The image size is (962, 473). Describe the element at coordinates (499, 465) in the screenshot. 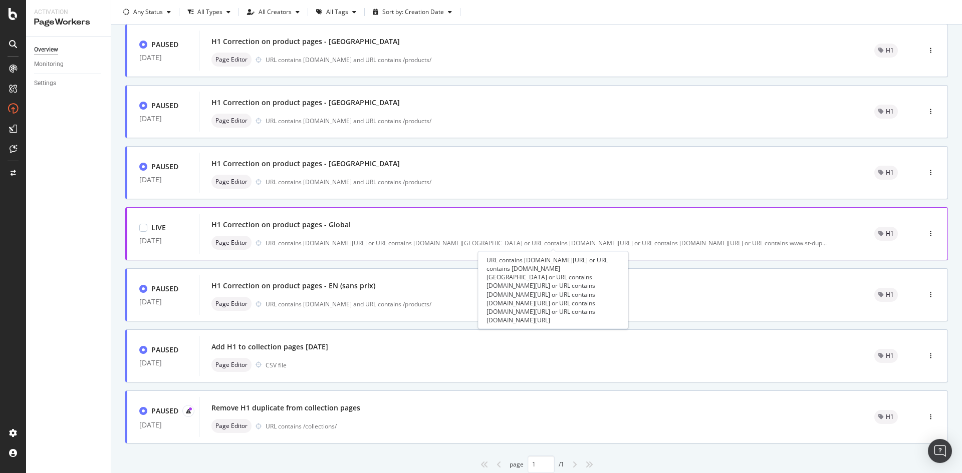

I see `div: angle-left` at that location.